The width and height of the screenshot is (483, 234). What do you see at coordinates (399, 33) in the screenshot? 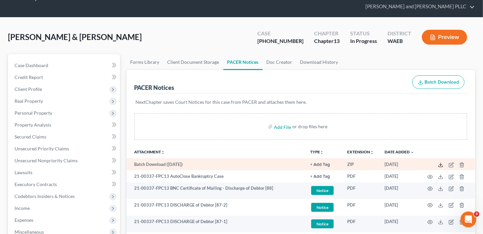
I see `div: District` at bounding box center [399, 33].